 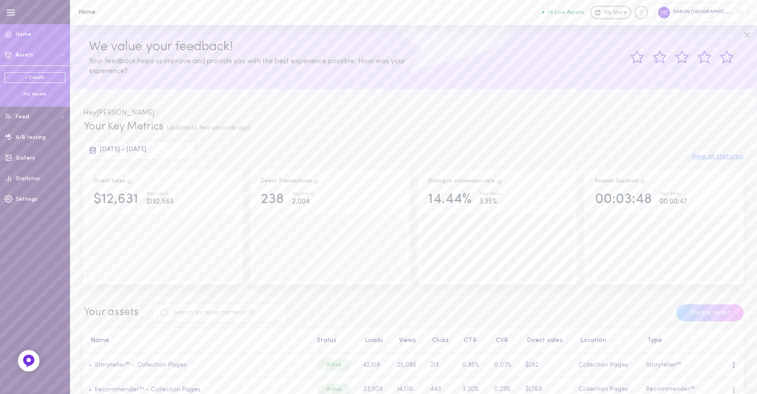 I want to click on div: Direct Transactions, so click(x=290, y=182).